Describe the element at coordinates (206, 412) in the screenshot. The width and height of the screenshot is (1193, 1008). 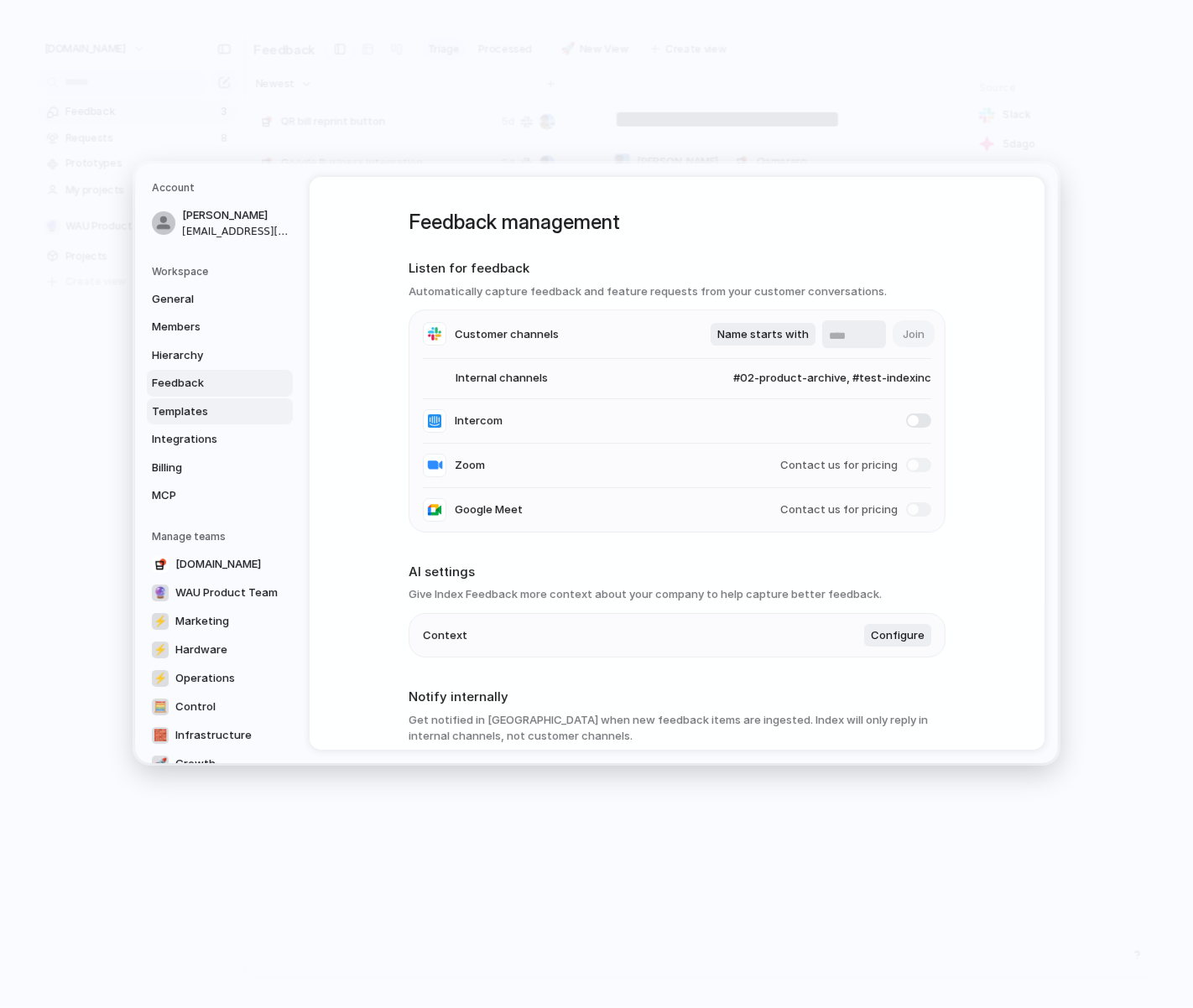
I see `span: Templates` at that location.